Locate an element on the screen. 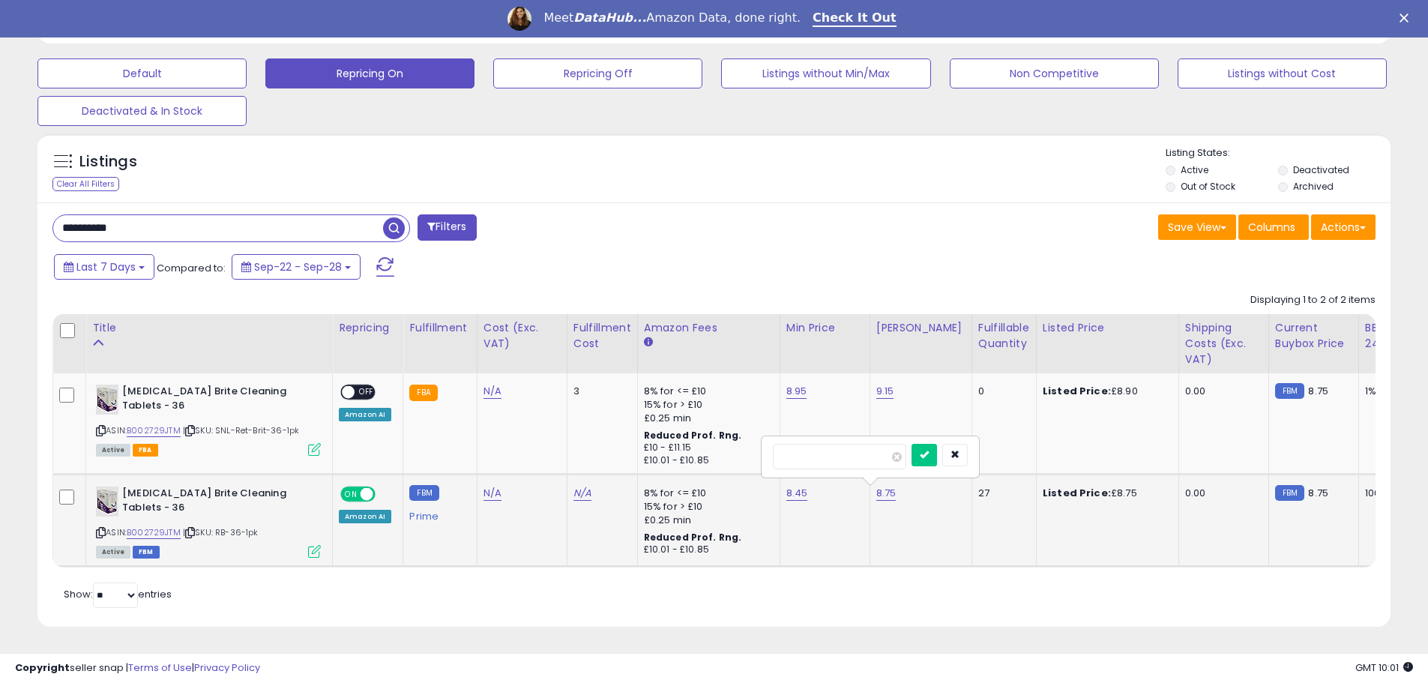 The image size is (1428, 683). div: Prime is located at coordinates (437, 514).